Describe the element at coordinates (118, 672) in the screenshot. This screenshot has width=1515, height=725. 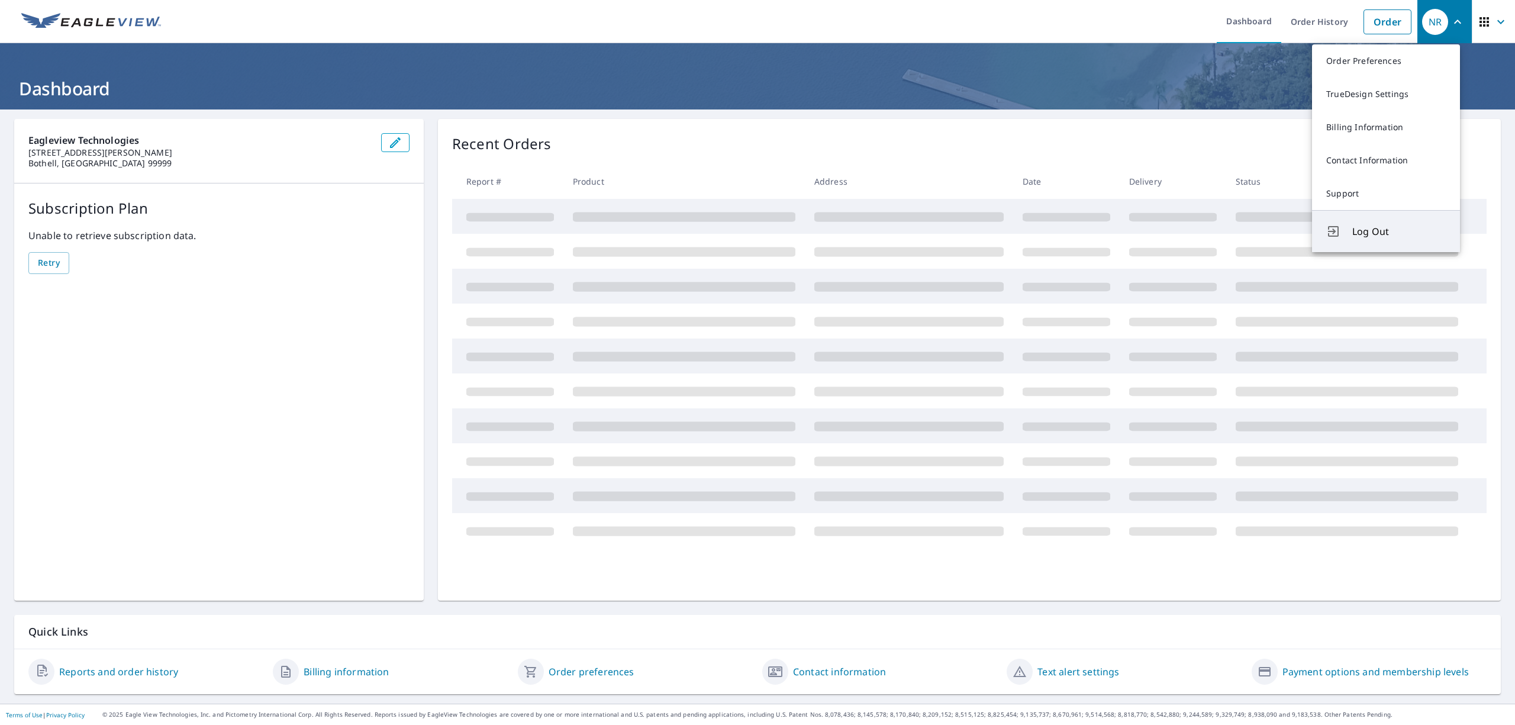
I see `a: Reports and order history` at that location.